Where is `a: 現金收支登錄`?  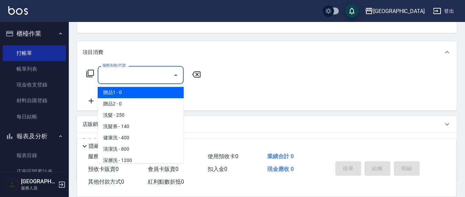
a: 現金收支登錄 is located at coordinates (34, 85).